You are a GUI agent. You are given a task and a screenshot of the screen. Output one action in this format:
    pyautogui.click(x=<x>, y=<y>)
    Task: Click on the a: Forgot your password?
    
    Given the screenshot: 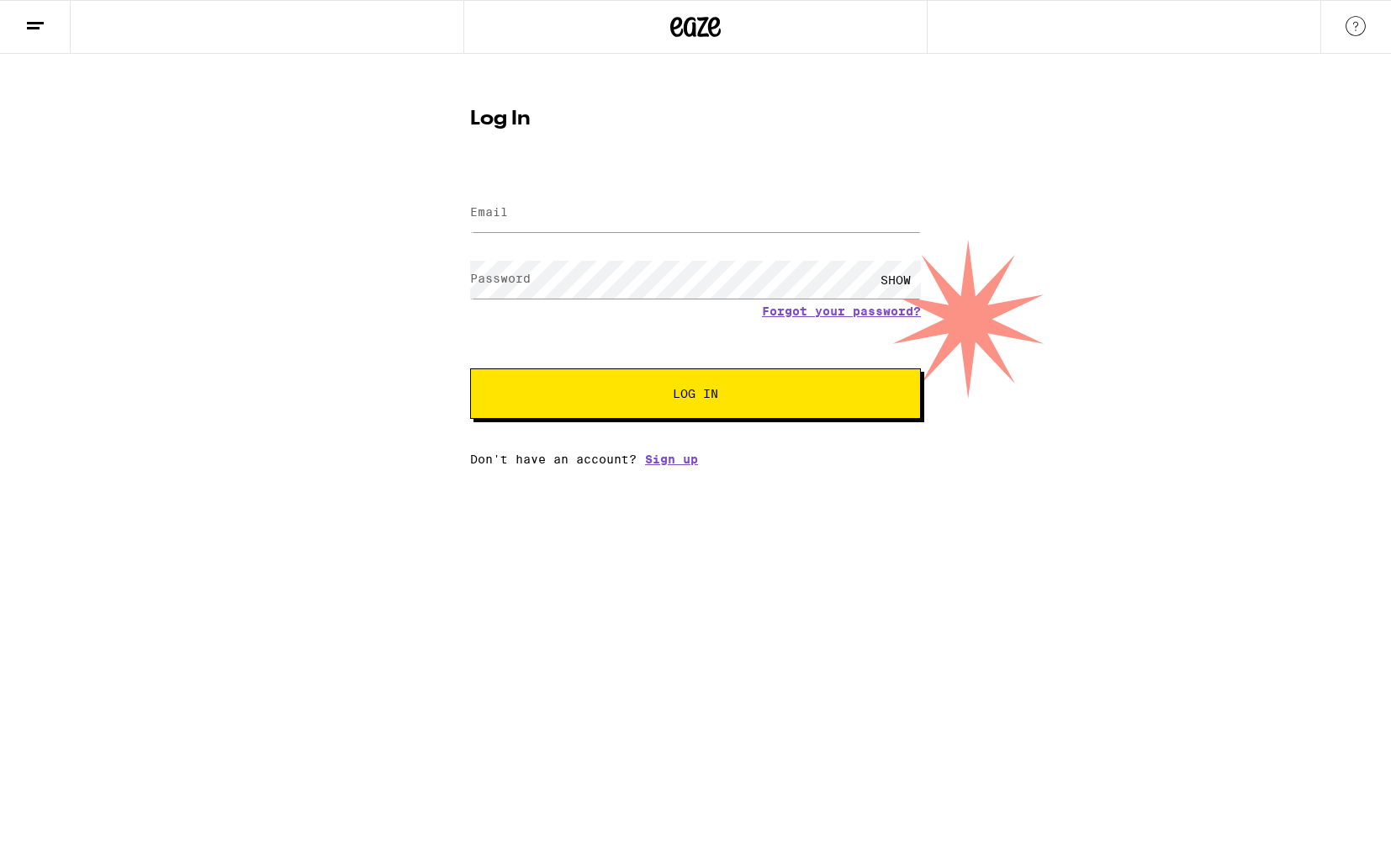 What is the action you would take?
    pyautogui.click(x=841, y=311)
    